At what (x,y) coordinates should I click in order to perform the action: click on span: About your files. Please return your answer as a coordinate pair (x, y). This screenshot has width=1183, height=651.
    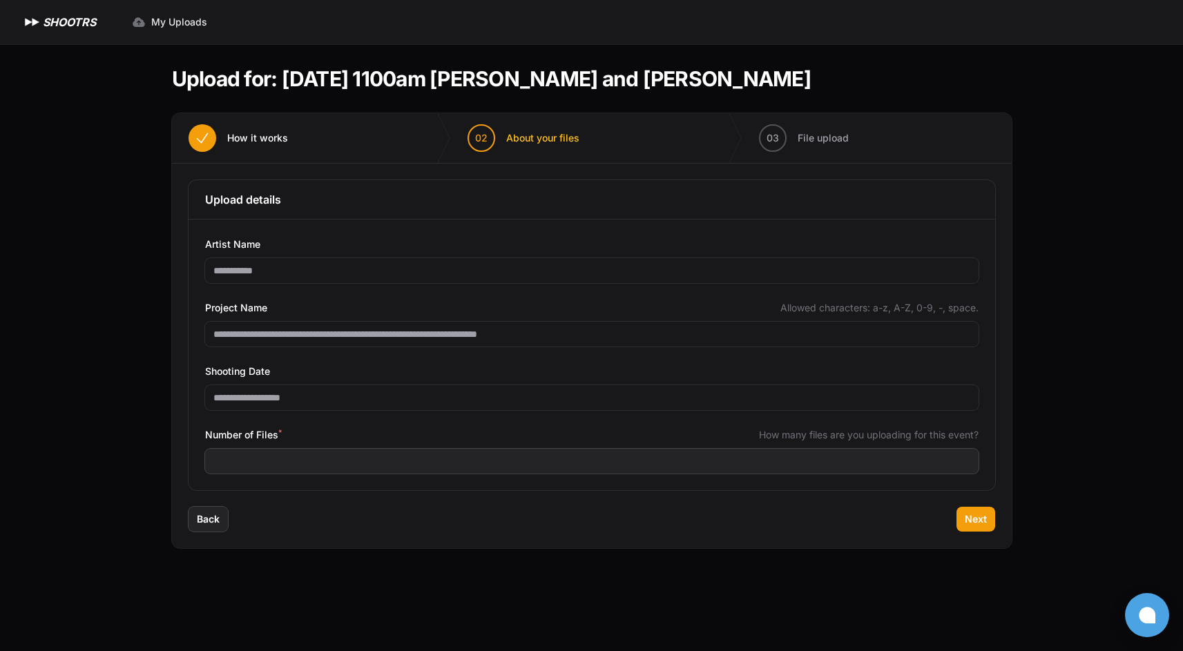
    Looking at the image, I should click on (543, 138).